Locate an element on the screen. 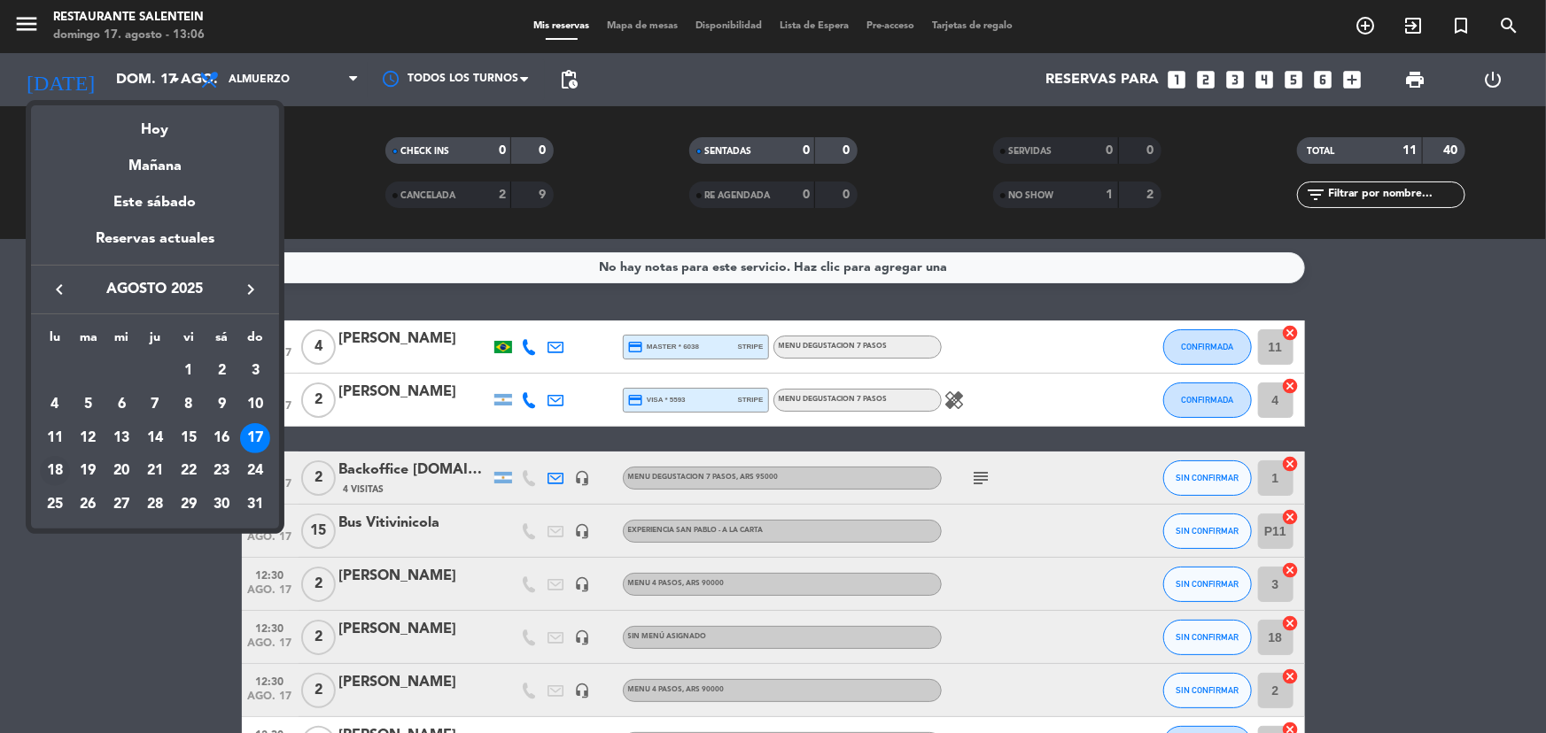 Image resolution: width=1546 pixels, height=733 pixels. th: miércoles is located at coordinates (121, 341).